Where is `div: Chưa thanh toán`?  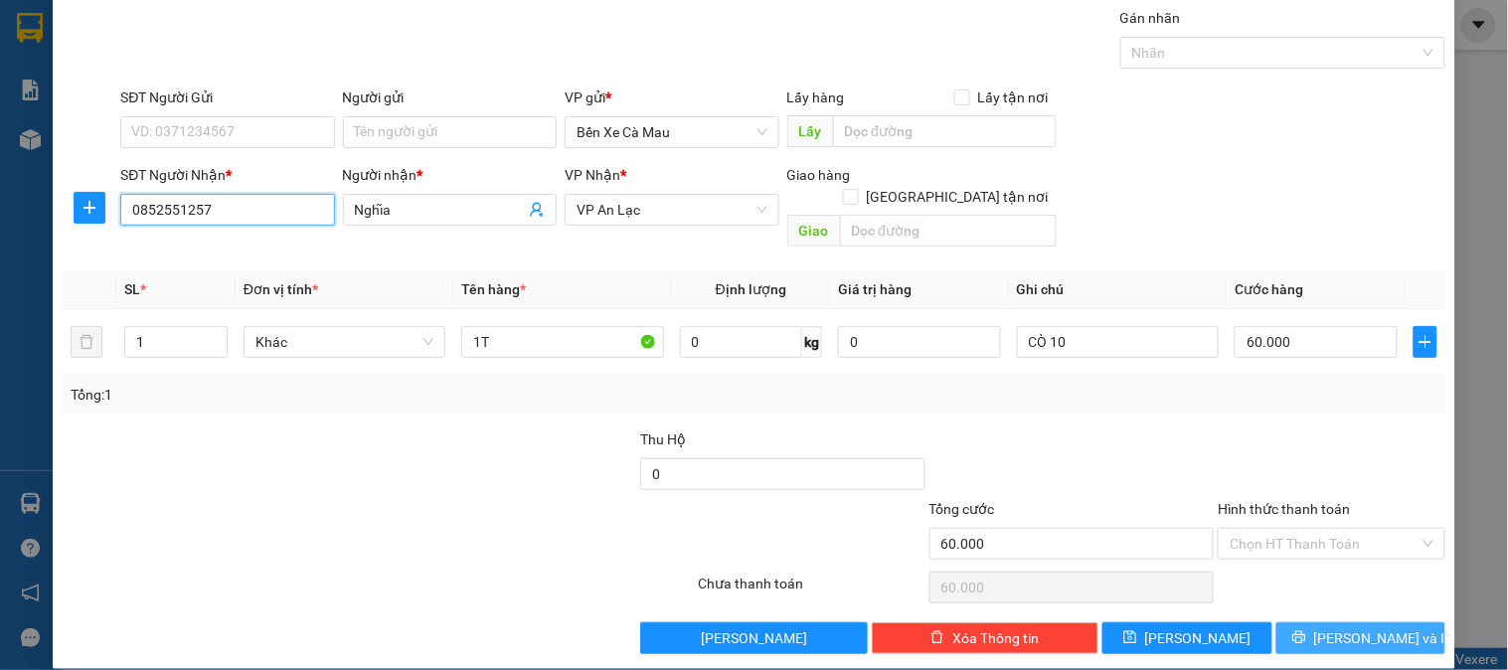 div: Chưa thanh toán is located at coordinates (811, 589).